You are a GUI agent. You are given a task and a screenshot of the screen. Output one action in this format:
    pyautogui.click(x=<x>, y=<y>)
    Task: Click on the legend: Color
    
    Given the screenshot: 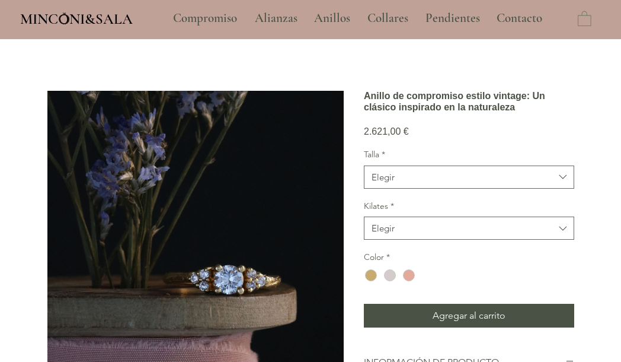 What is the action you would take?
    pyautogui.click(x=377, y=257)
    